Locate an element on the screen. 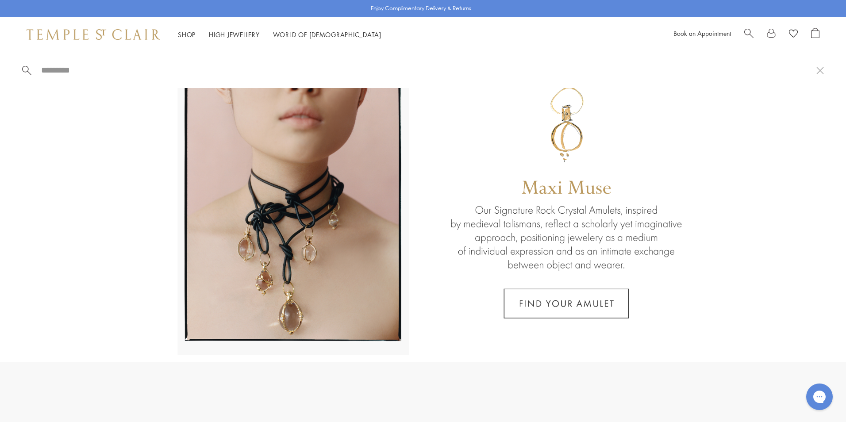  a: High JewelleryHigh Jewellery is located at coordinates (234, 35).